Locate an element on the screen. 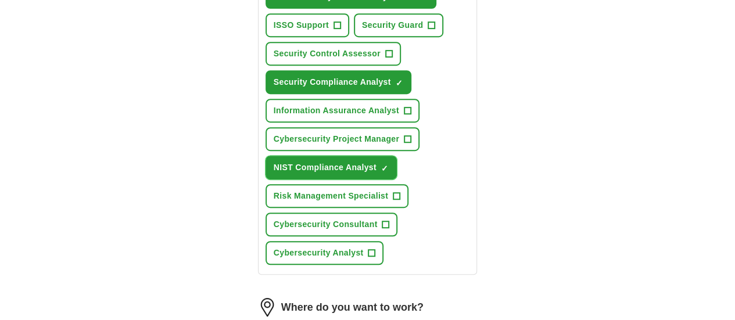 This screenshot has height=320, width=735. span: NIST Compliance Analyst is located at coordinates (325, 167).